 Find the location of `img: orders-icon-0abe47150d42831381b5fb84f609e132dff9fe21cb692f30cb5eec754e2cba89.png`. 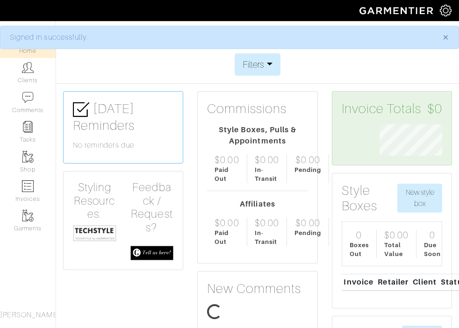

img: orders-icon-0abe47150d42831381b5fb84f609e132dff9fe21cb692f30cb5eec754e2cba89.png is located at coordinates (28, 186).